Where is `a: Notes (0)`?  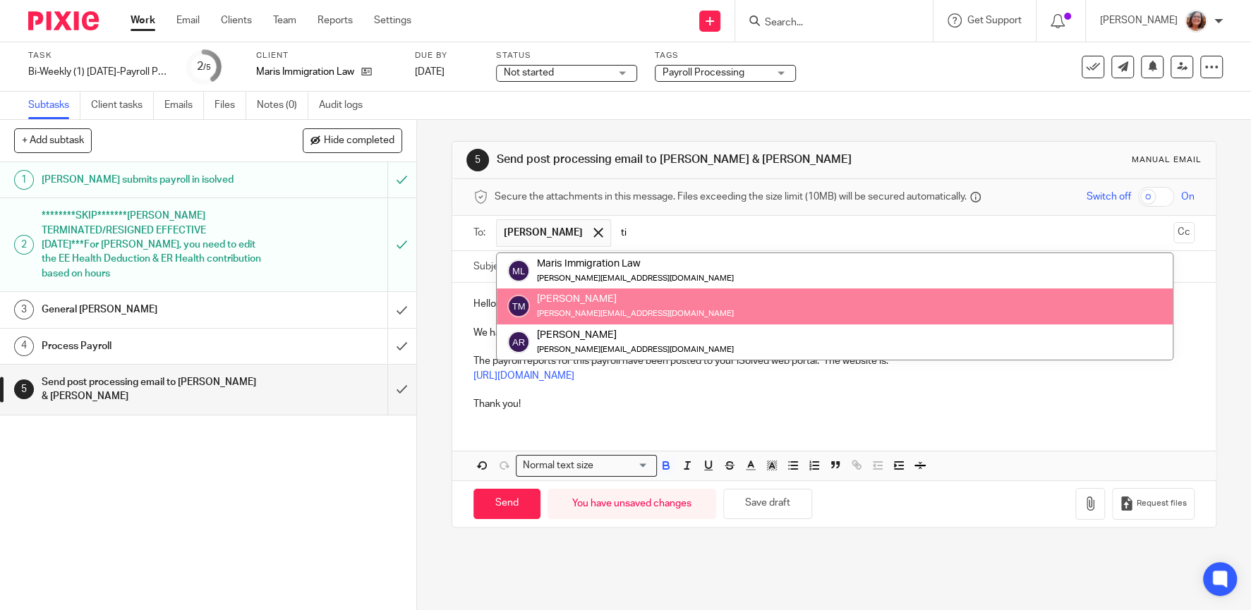 a: Notes (0) is located at coordinates (282, 105).